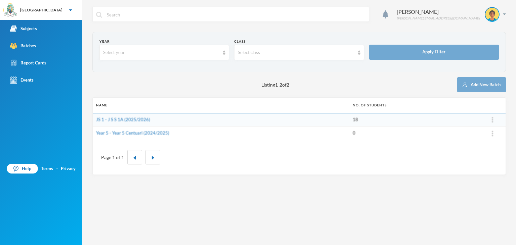  What do you see at coordinates (161, 53) in the screenshot?
I see `div: Select year` at bounding box center [161, 53].